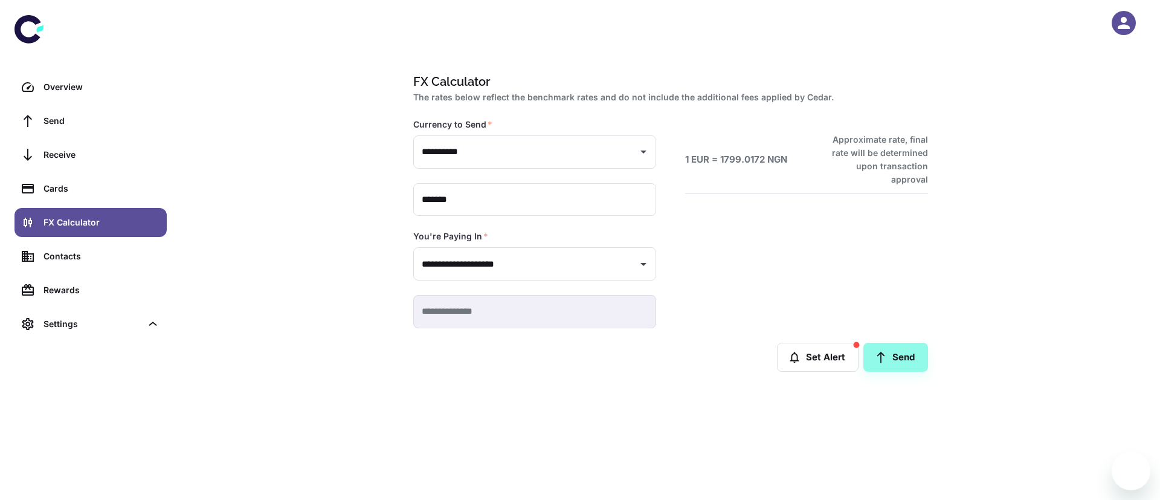 The height and width of the screenshot is (500, 1160). Describe the element at coordinates (873, 160) in the screenshot. I see `h6: Approximate rate, final rate will be determined upon transaction approval` at that location.